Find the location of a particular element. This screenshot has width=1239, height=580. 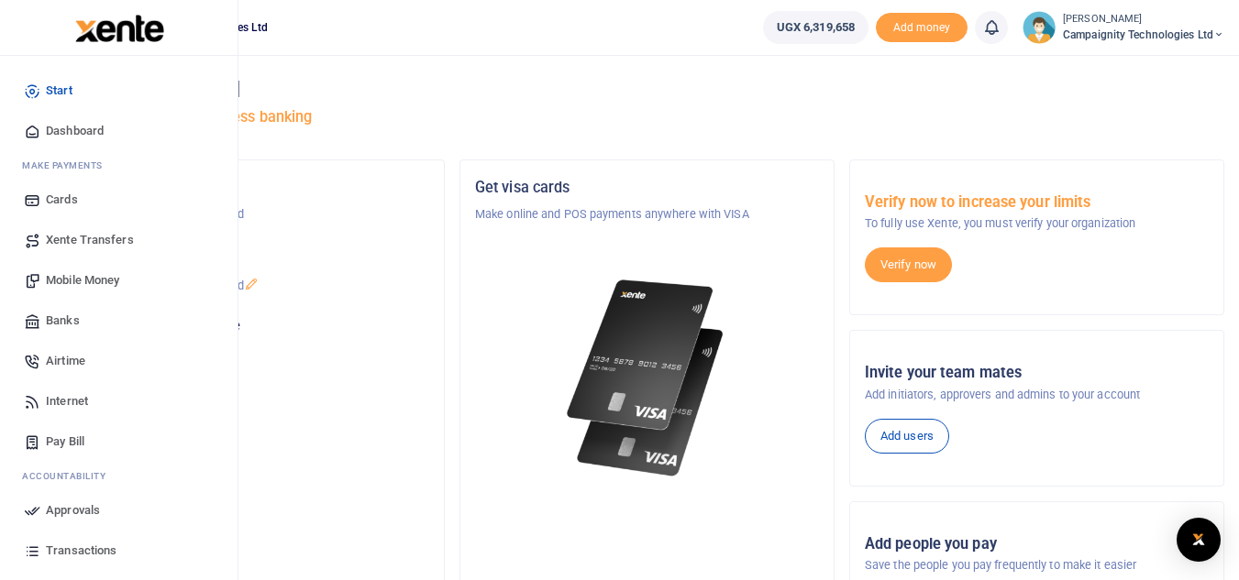

li: M is located at coordinates (118, 165).